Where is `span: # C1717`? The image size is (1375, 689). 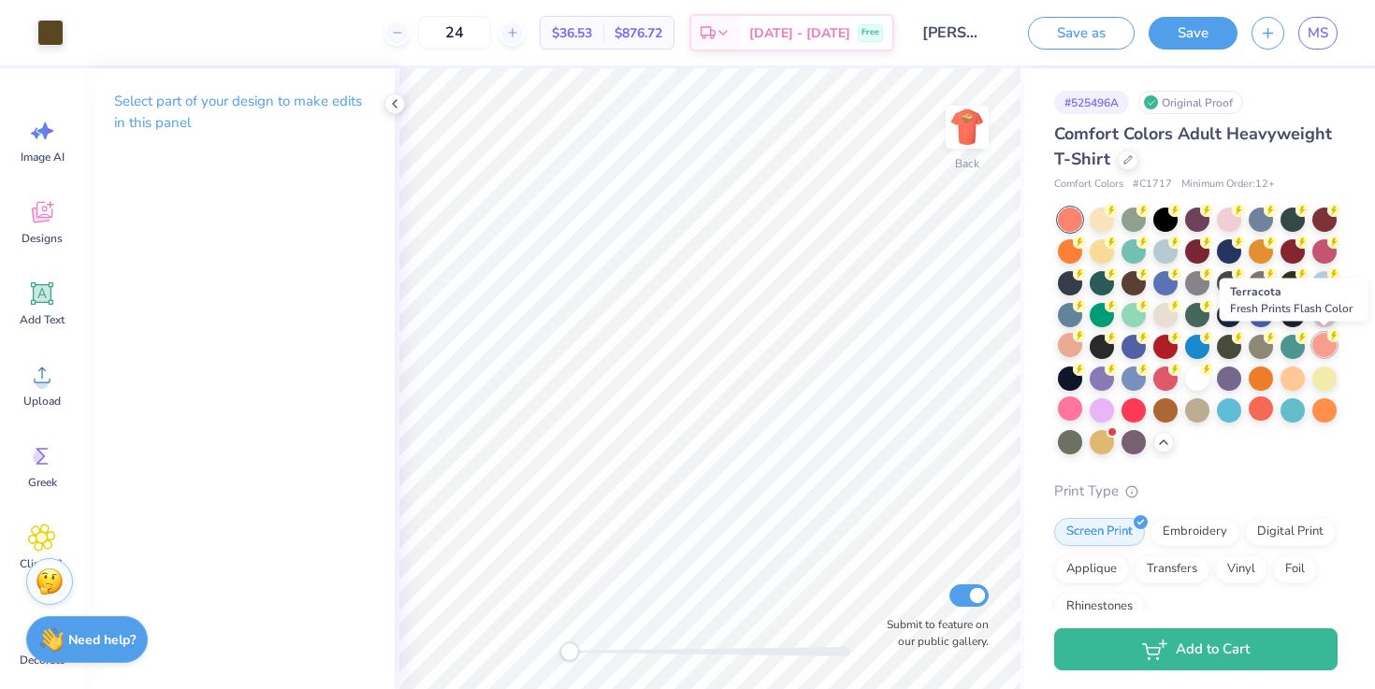
span: # C1717 is located at coordinates (1152, 184).